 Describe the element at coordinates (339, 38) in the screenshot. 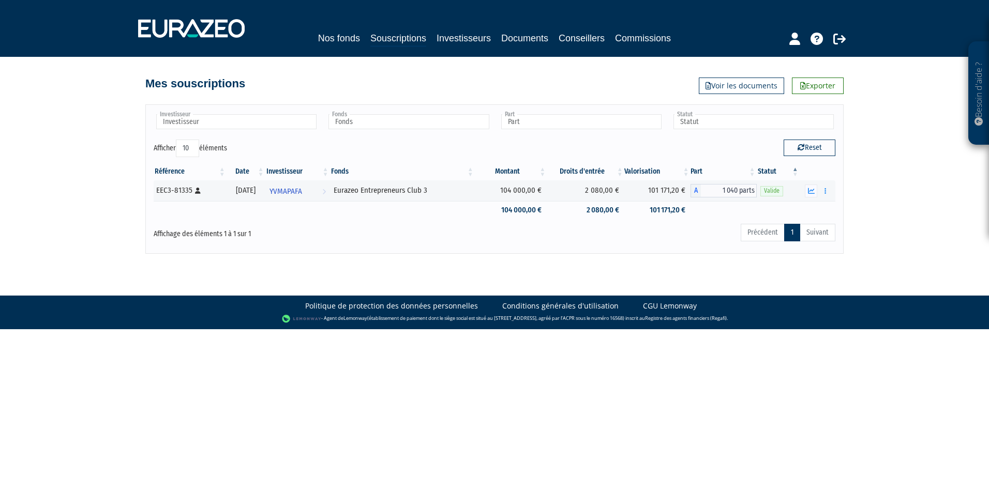

I see `a: Nos fonds` at that location.